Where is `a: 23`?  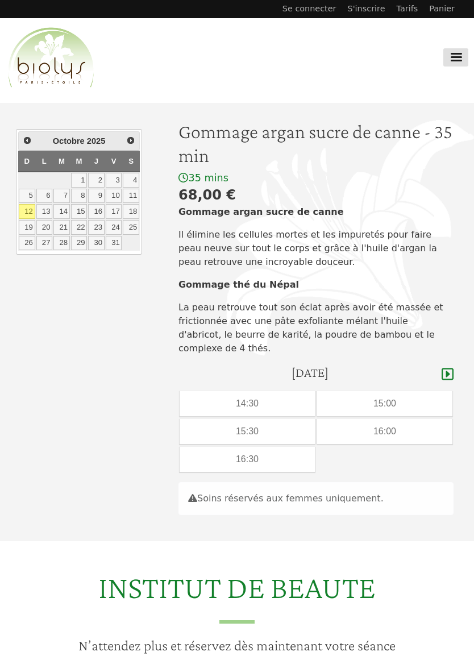 a: 23 is located at coordinates (96, 228).